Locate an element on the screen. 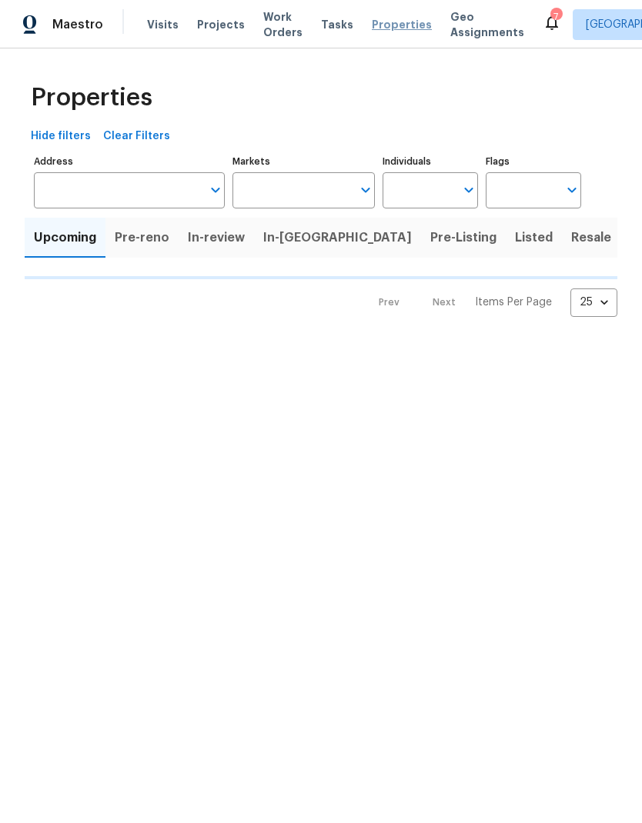 The image size is (642, 823). span: Projects is located at coordinates (221, 25).